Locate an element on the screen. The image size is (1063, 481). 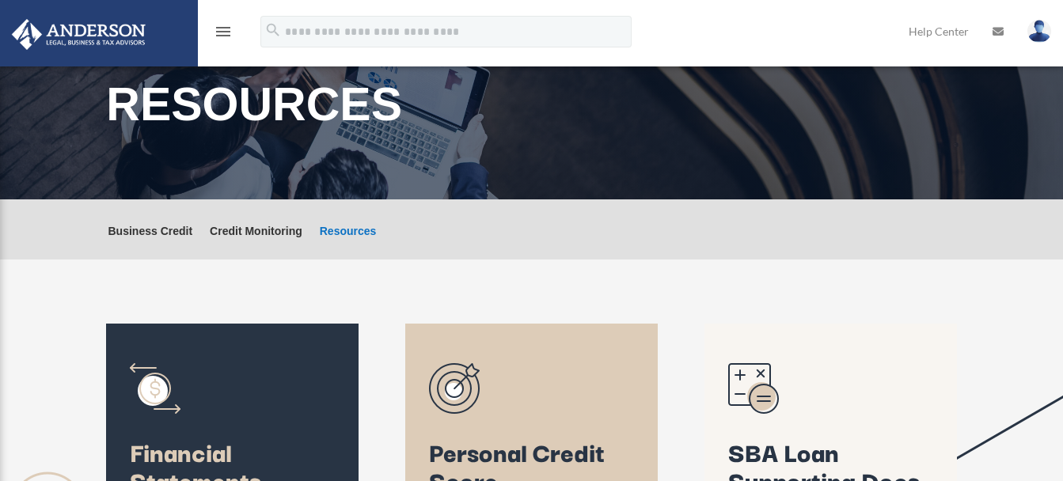
a: menu is located at coordinates (223, 34).